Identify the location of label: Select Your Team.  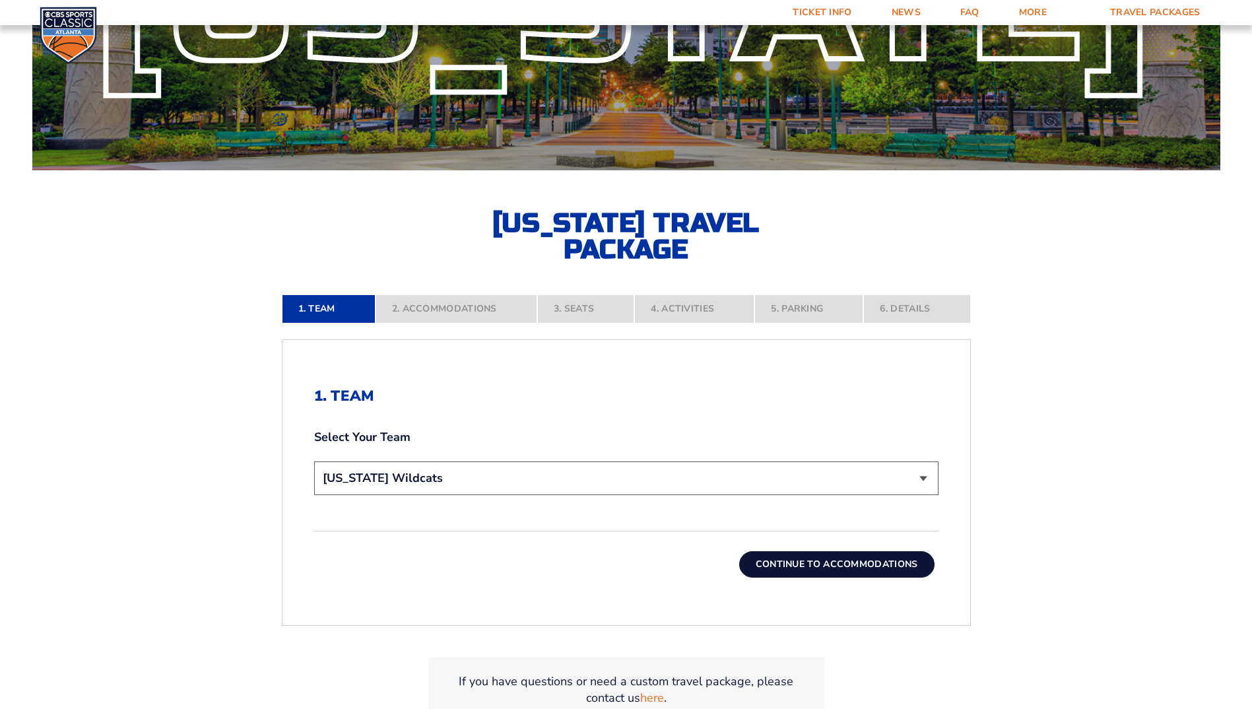
(626, 437).